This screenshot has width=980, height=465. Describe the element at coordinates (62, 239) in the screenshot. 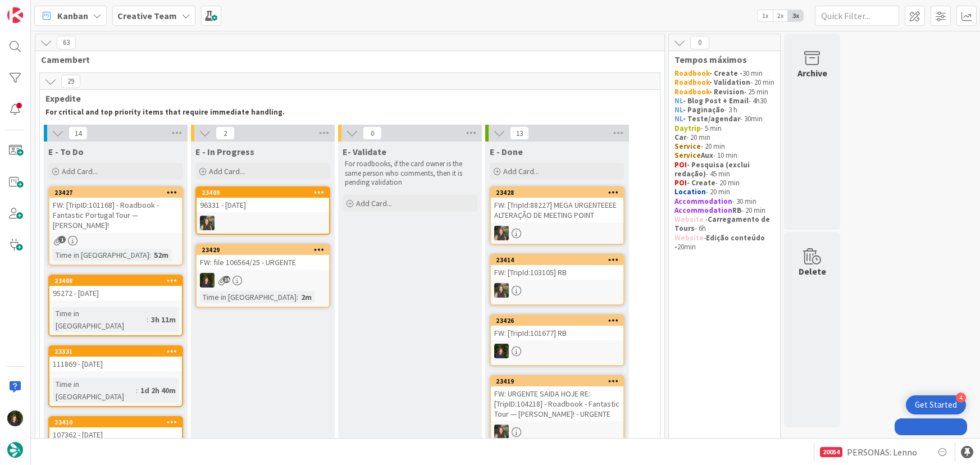

I see `span: 1` at that location.